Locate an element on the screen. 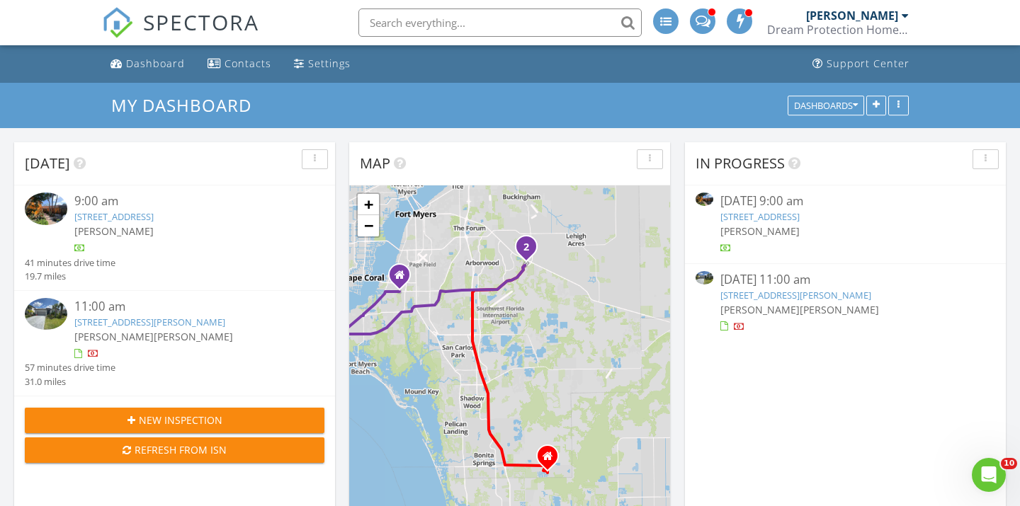 This screenshot has width=1020, height=506. div: Dashboards is located at coordinates (826, 106).